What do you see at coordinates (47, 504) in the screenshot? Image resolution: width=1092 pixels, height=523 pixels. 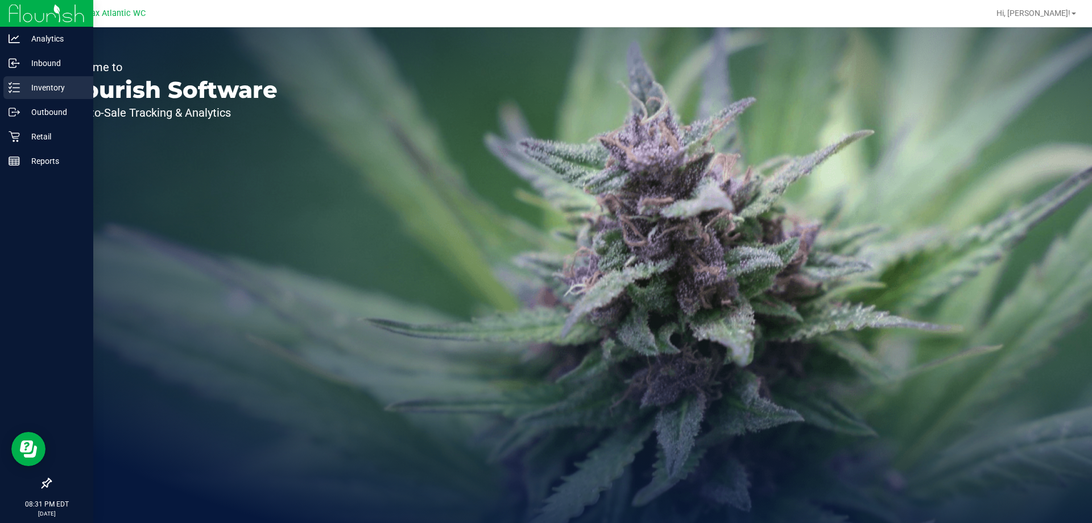 I see `p: 08:31 PM EDT` at bounding box center [47, 504].